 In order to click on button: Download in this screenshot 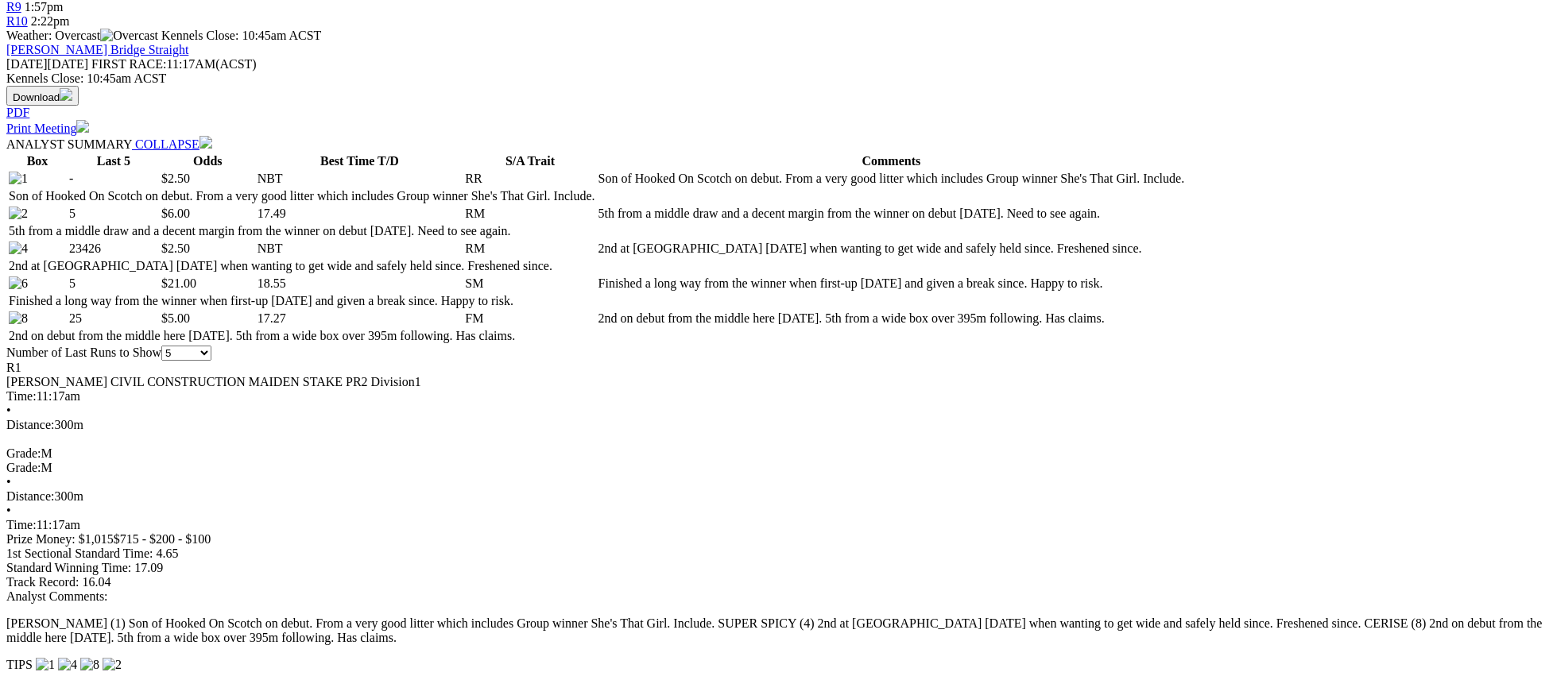, I will do `click(42, 95)`.